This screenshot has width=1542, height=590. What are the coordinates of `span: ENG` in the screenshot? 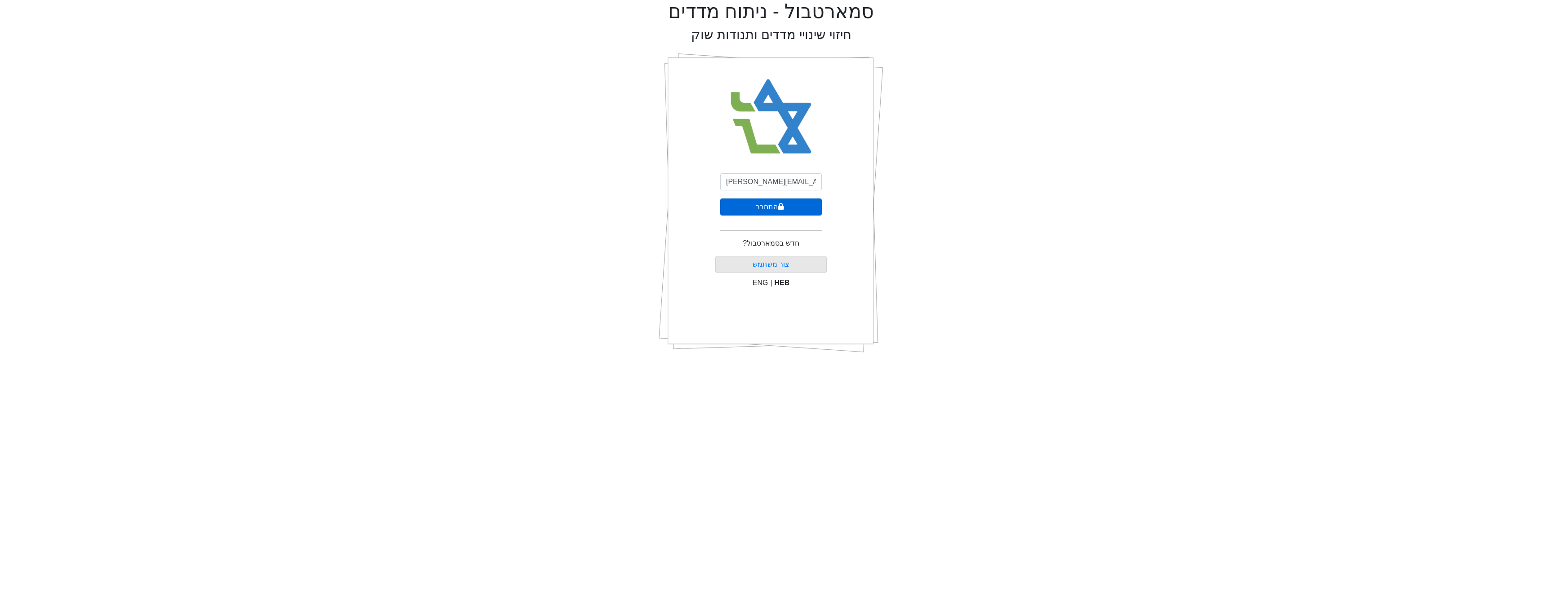 It's located at (760, 283).